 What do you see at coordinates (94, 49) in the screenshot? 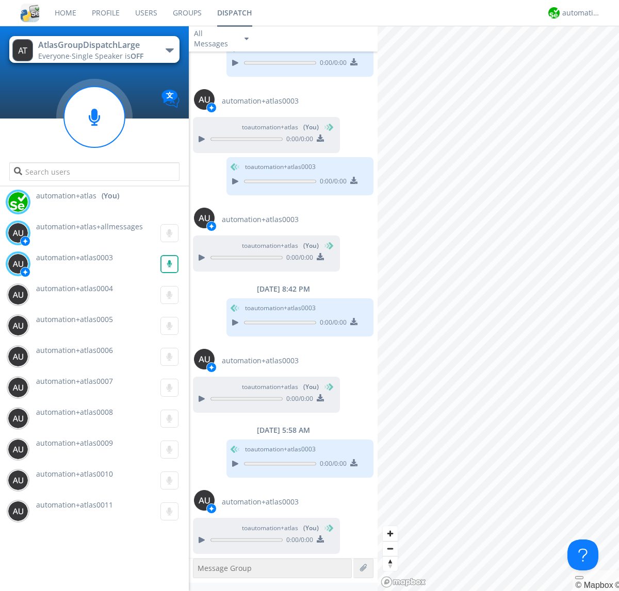
I see `button: AtlasGroupDispatchLargeEveryone·Single Speaker isOFF` at bounding box center [94, 49].